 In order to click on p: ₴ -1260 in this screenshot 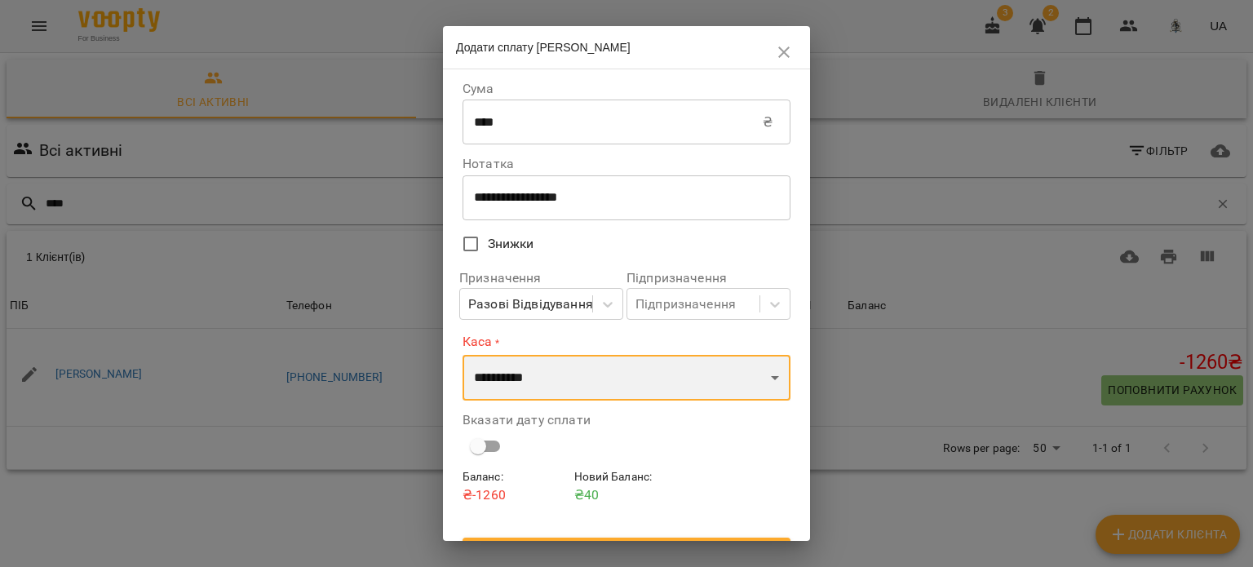, I will do `click(515, 495)`.